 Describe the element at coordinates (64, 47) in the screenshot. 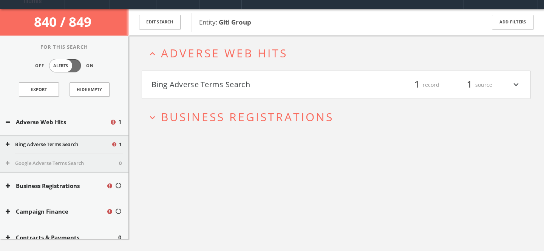

I see `span: For This Search` at that location.